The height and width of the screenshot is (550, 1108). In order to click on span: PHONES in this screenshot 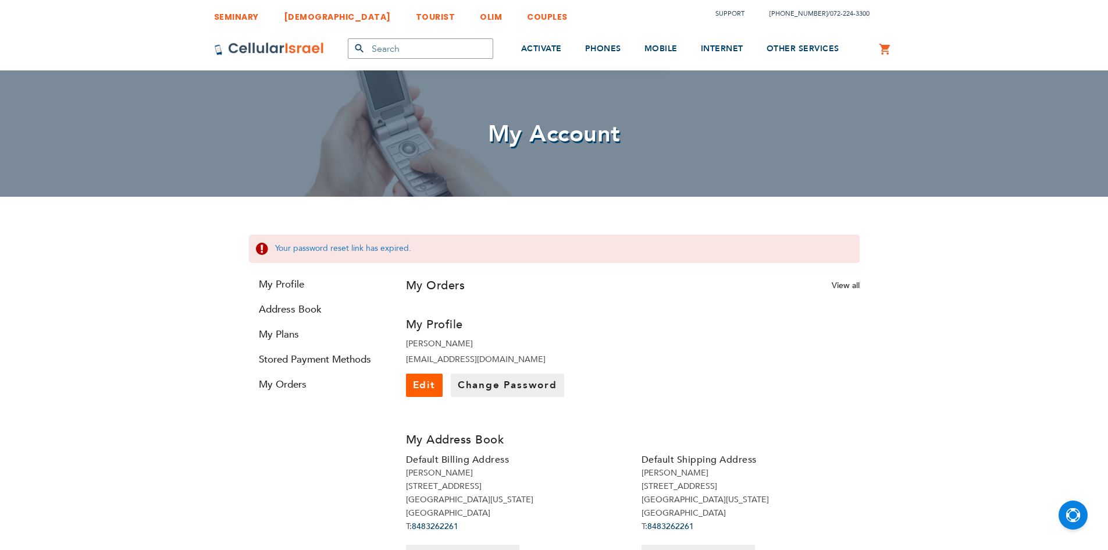, I will do `click(603, 48)`.